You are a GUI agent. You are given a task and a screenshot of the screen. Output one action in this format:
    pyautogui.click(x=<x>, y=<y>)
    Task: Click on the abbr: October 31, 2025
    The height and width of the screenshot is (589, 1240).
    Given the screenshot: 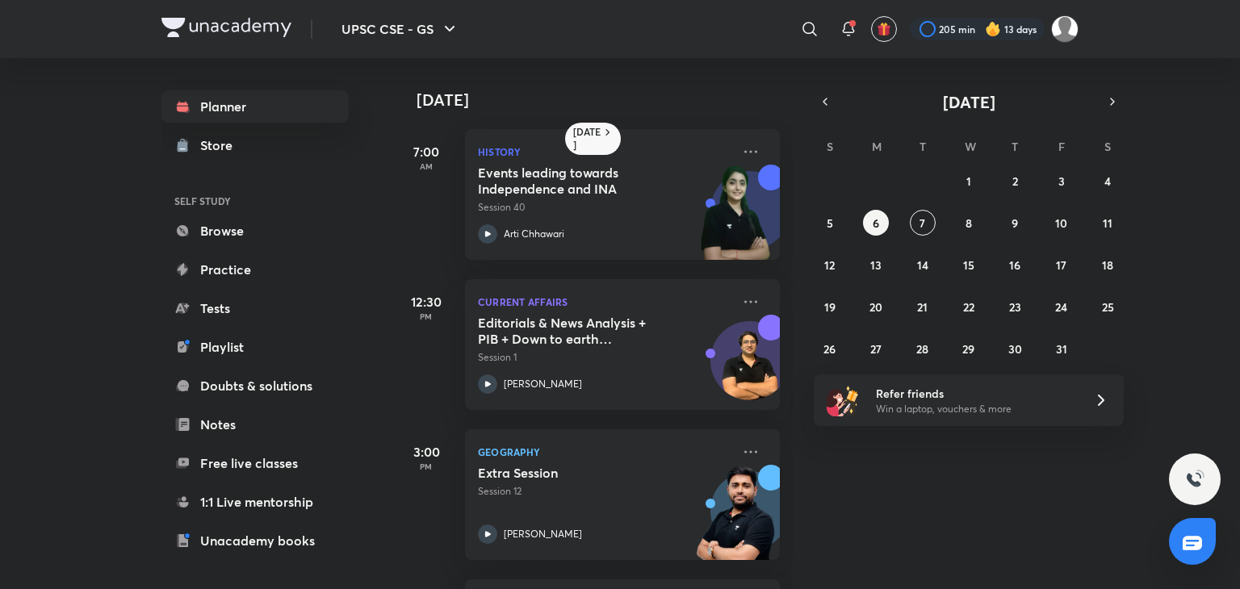 What is the action you would take?
    pyautogui.click(x=1062, y=349)
    